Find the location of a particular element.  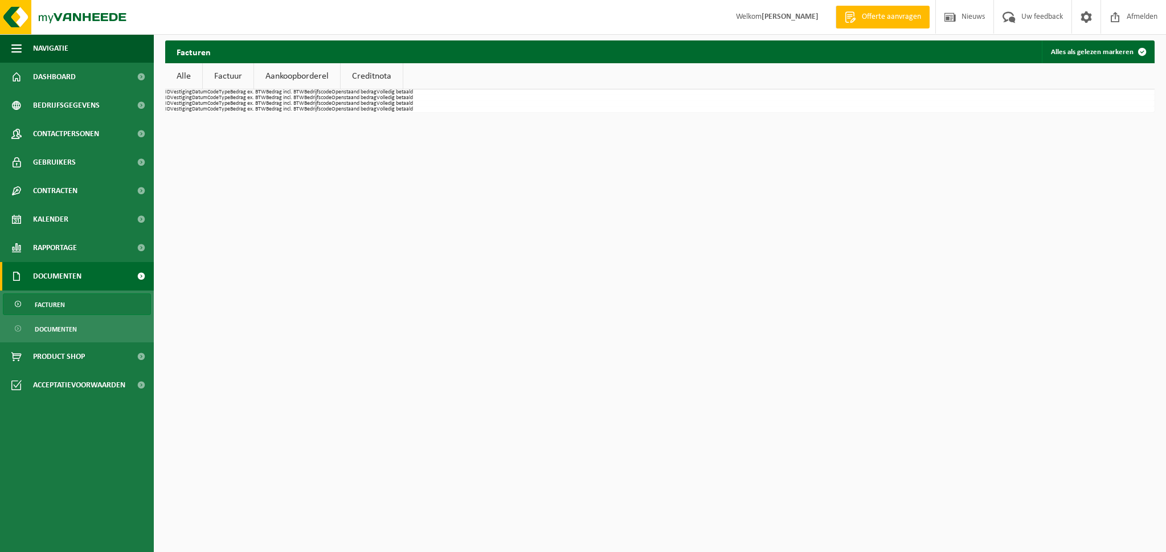

span: Gebruikers is located at coordinates (54, 162).